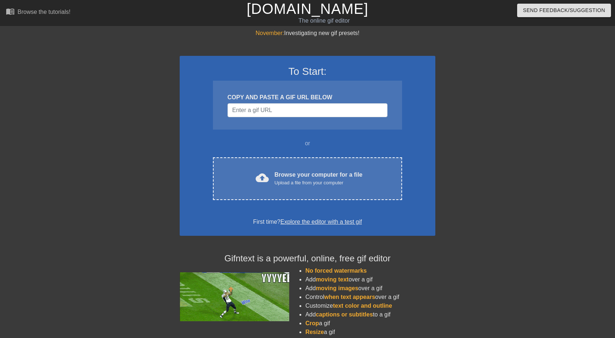  What do you see at coordinates (307, 144) in the screenshot?
I see `div: or` at bounding box center [307, 144].